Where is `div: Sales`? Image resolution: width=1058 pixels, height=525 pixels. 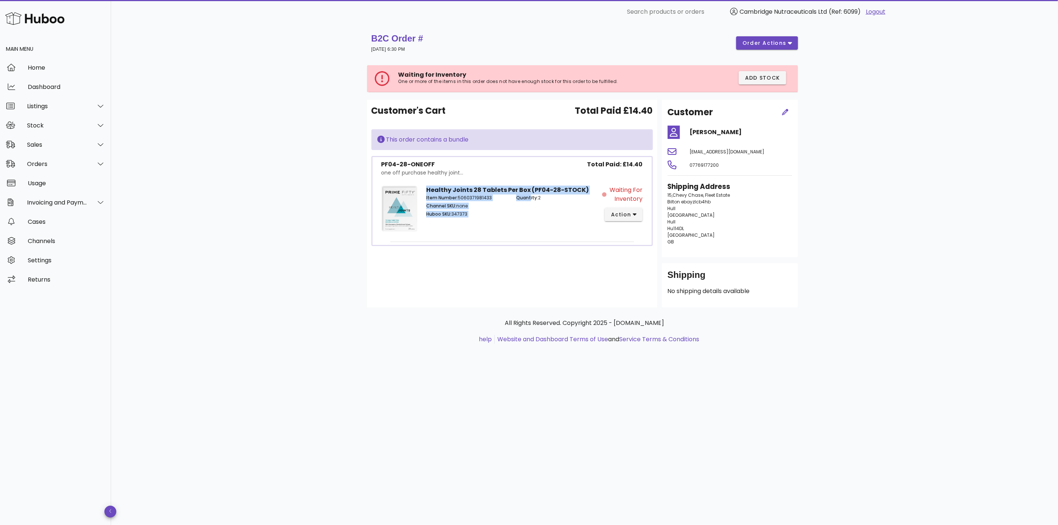
div: Sales is located at coordinates (57, 144).